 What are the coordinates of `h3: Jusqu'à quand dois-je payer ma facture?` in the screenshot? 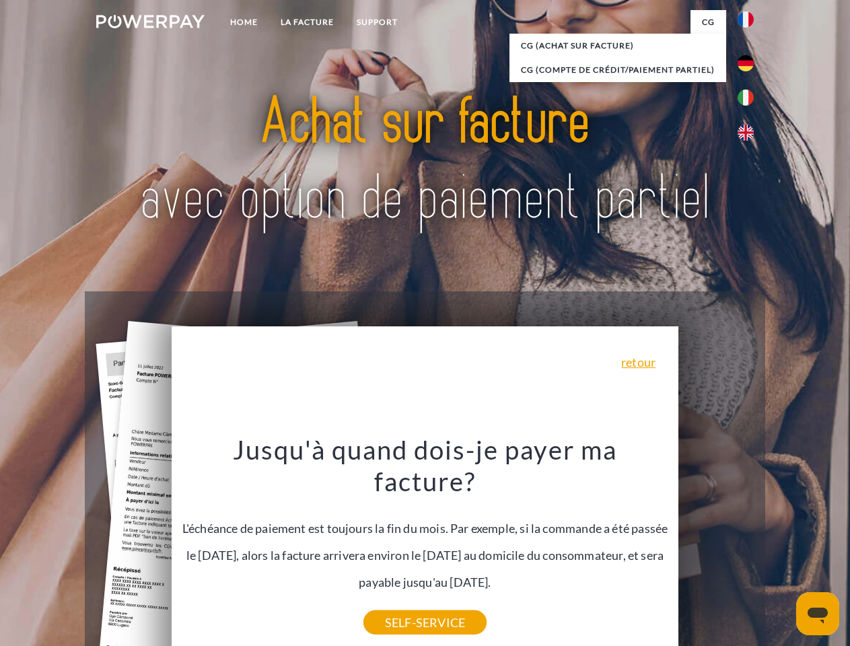 It's located at (425, 466).